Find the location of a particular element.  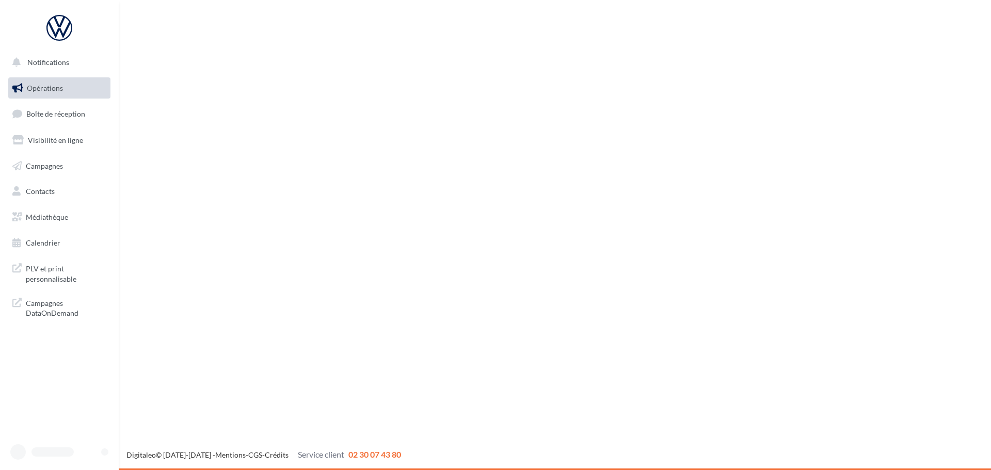

button: Notifications is located at coordinates (57, 62).